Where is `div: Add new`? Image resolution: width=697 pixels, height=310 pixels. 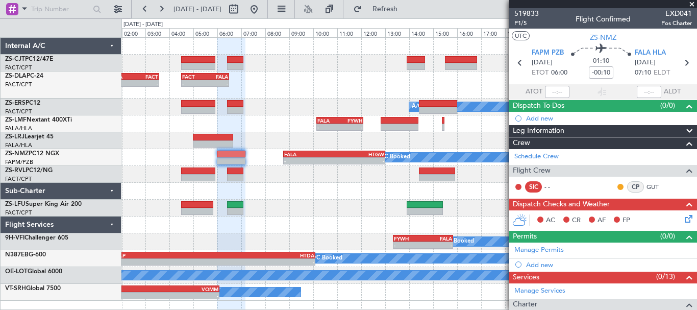
div: Add new is located at coordinates (609, 118).